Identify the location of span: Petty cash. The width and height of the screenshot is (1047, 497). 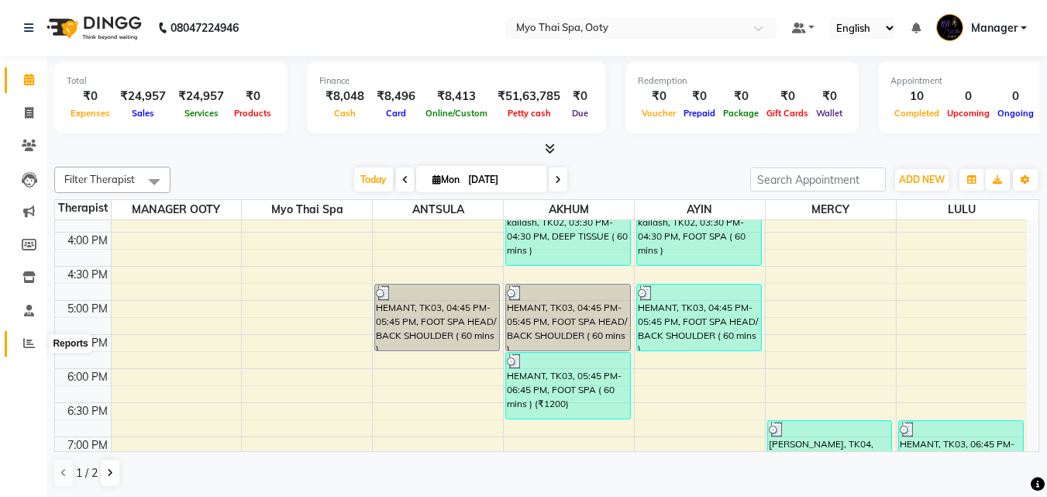
(529, 113).